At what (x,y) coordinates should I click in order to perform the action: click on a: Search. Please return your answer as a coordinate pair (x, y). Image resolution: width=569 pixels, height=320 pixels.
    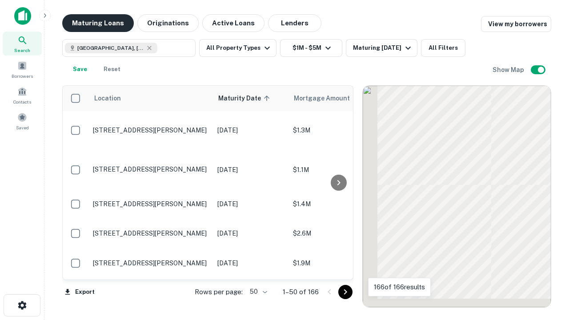
    Looking at the image, I should click on (22, 44).